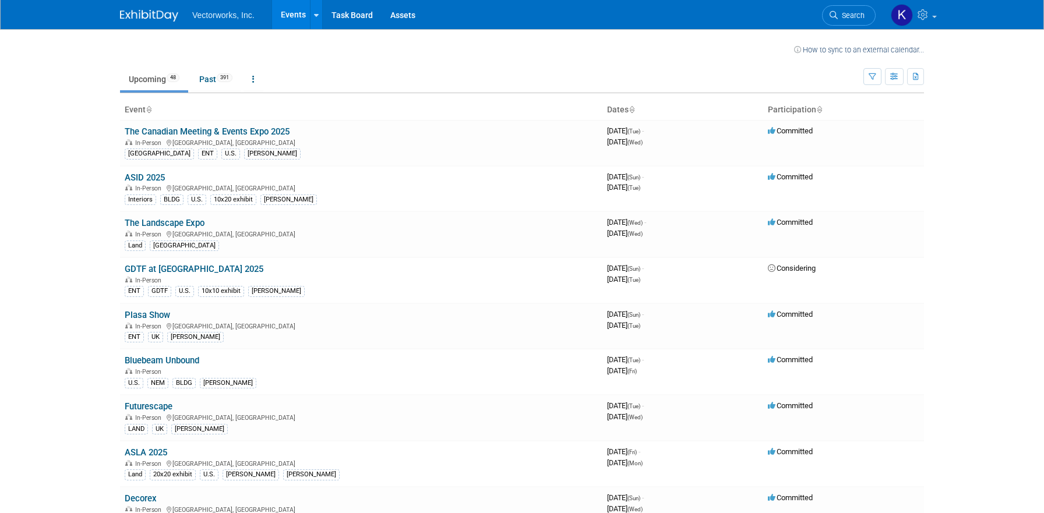 This screenshot has width=1044, height=513. Describe the element at coordinates (632, 110) in the screenshot. I see `a: Sort by Start Date` at that location.